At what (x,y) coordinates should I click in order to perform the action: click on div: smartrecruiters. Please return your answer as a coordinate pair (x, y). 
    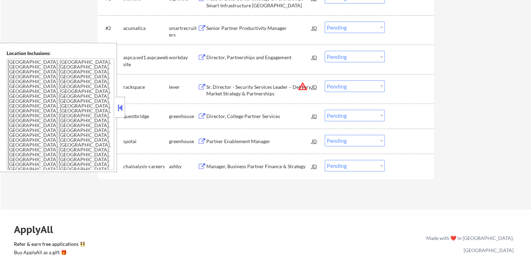
    Looking at the image, I should click on (183, 31).